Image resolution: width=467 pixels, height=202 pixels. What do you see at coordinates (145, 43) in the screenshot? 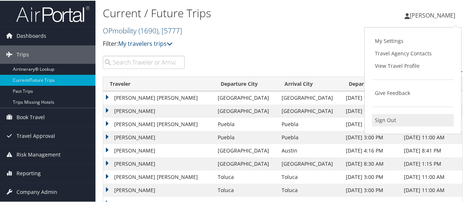
I see `a: My travelers trips` at bounding box center [145, 43].